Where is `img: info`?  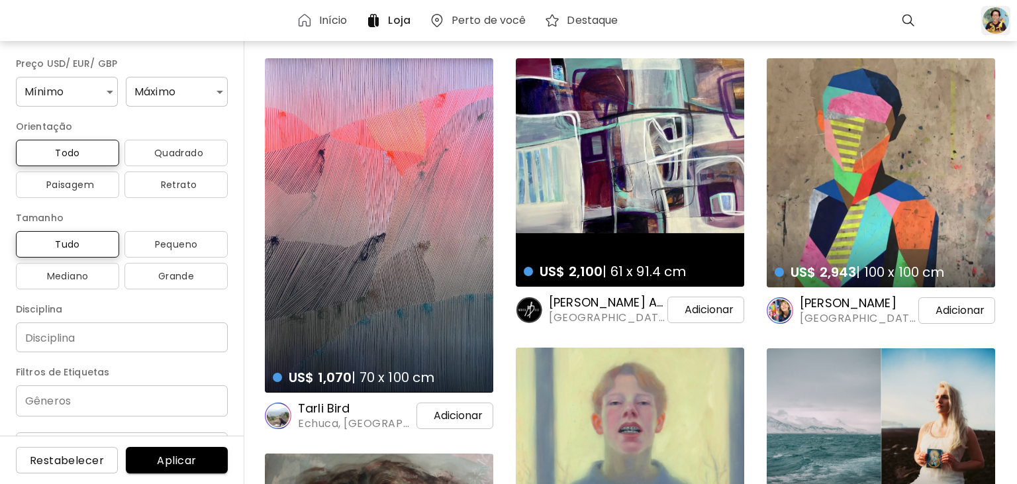 img: info is located at coordinates (73, 218).